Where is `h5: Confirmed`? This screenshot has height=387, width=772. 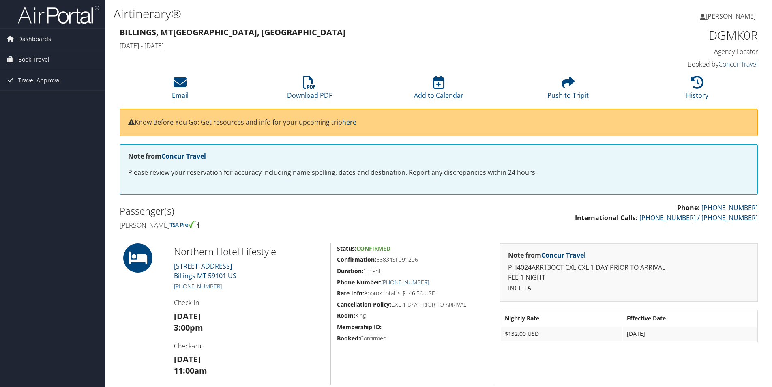
h5: Confirmed is located at coordinates (412, 338).